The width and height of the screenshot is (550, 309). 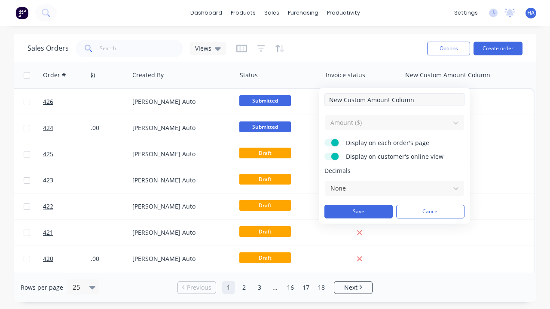 What do you see at coordinates (48, 102) in the screenshot?
I see `span: 426` at bounding box center [48, 102].